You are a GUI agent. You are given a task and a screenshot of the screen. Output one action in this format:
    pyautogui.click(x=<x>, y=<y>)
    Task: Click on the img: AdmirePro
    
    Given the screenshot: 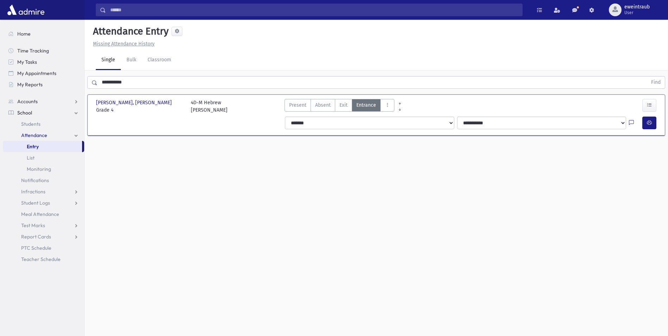 What is the action you would take?
    pyautogui.click(x=26, y=10)
    